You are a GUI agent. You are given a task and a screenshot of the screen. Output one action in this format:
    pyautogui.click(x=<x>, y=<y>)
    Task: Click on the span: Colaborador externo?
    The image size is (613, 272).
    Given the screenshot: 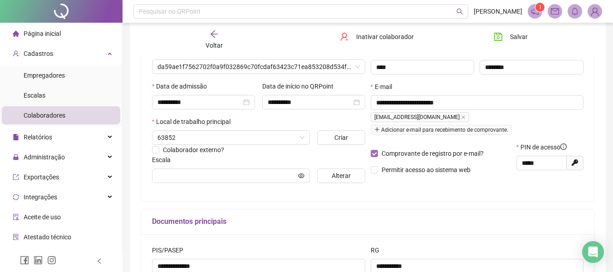 What is the action you would take?
    pyautogui.click(x=193, y=150)
    